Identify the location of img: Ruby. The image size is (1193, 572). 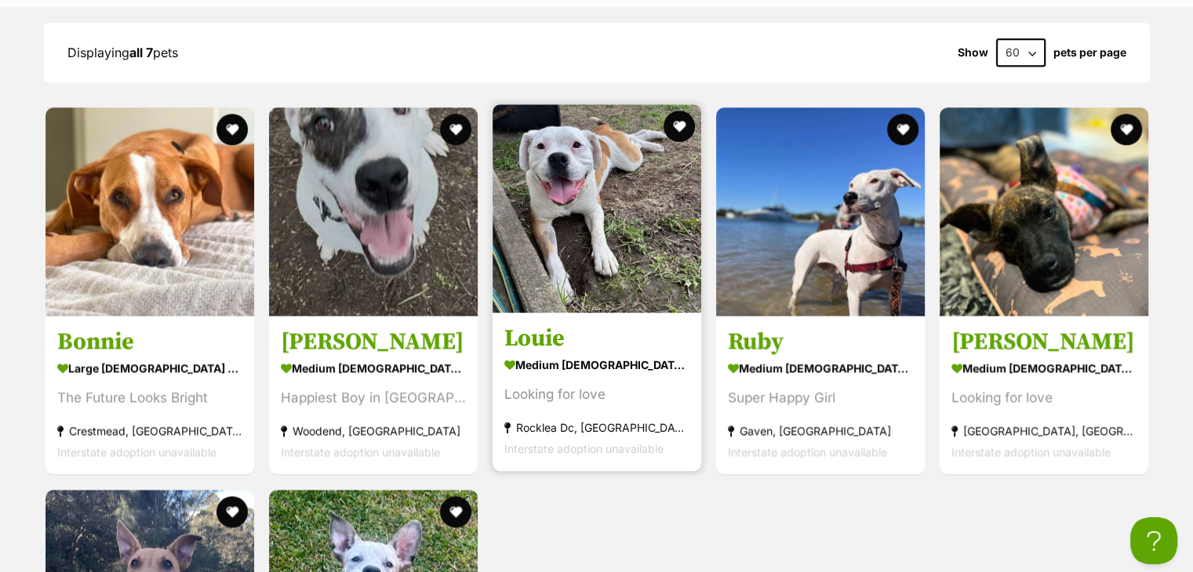
(820, 212).